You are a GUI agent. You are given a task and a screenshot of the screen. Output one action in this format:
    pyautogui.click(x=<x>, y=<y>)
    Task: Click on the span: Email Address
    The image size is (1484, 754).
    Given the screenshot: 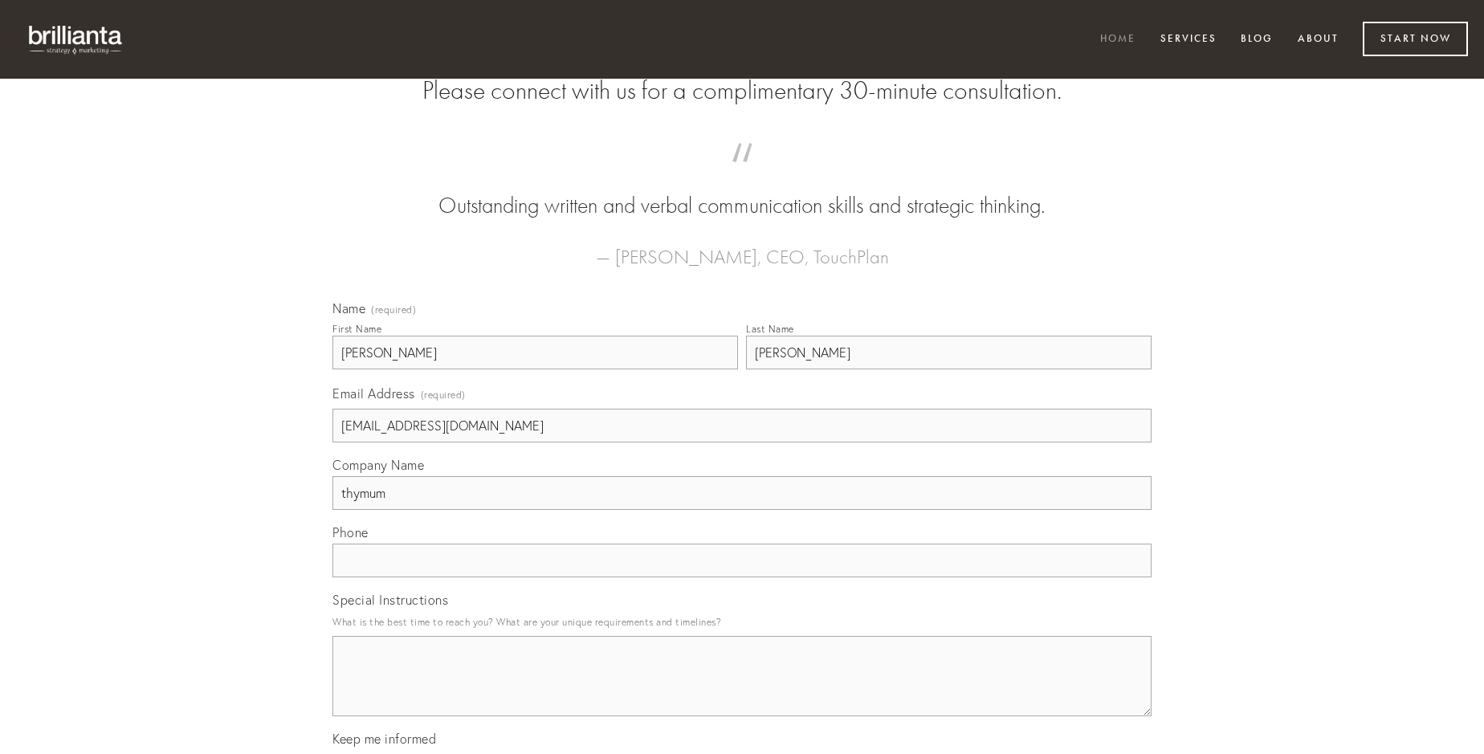 What is the action you would take?
    pyautogui.click(x=373, y=394)
    